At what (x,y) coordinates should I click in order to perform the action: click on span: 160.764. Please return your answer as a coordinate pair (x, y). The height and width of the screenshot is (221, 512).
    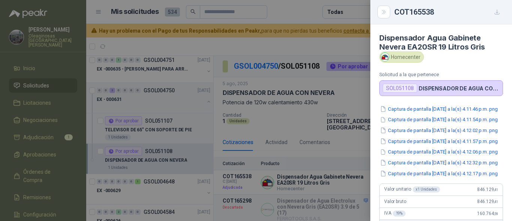
    Looking at the image, I should click on (488, 213).